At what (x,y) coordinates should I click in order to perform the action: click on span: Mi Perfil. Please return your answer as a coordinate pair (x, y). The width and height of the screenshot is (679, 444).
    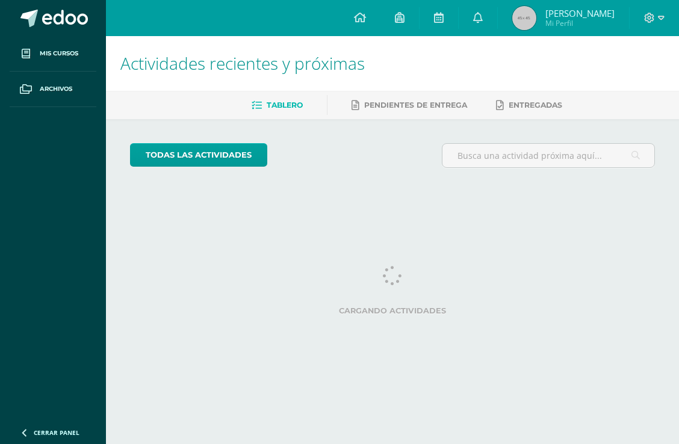
    Looking at the image, I should click on (579, 23).